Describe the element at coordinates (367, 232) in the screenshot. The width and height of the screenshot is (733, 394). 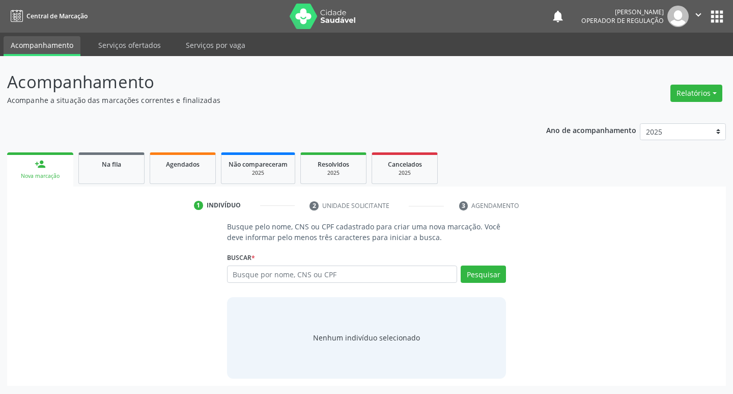
I see `p: Busque pelo nome, CNS ou CPF cadastrado para criar uma nova marcação. Você deve informar pelo men...` at that location.